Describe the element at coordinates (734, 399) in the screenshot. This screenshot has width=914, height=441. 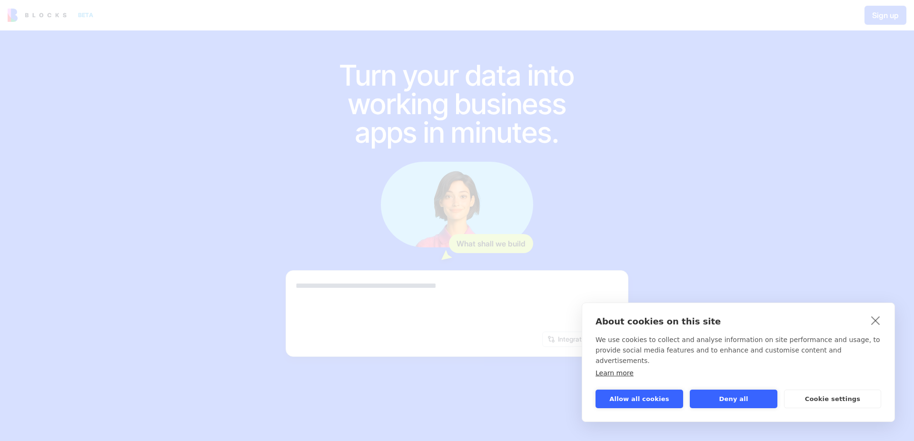
I see `button: Deny all` at that location.